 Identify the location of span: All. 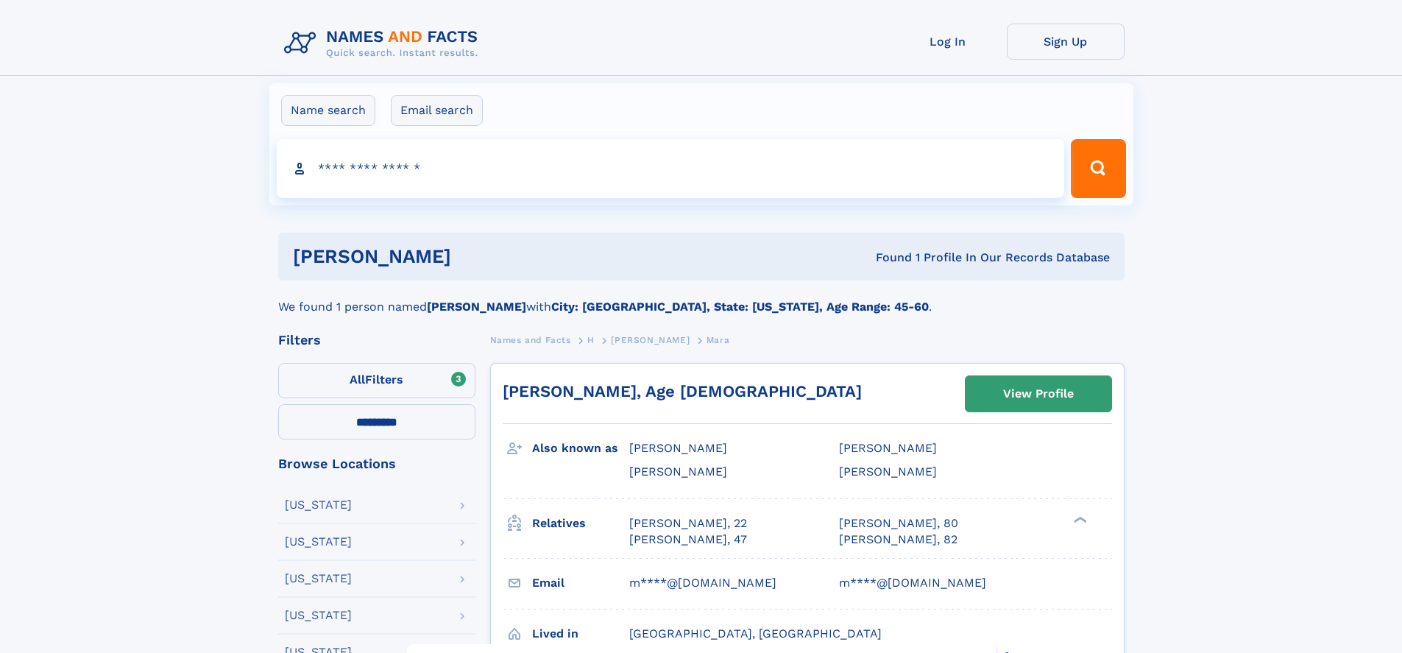
(357, 379).